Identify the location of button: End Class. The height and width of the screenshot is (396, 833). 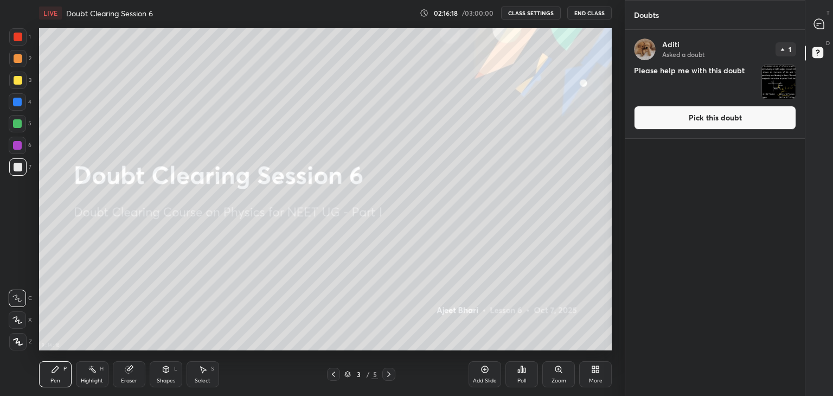
(590, 13).